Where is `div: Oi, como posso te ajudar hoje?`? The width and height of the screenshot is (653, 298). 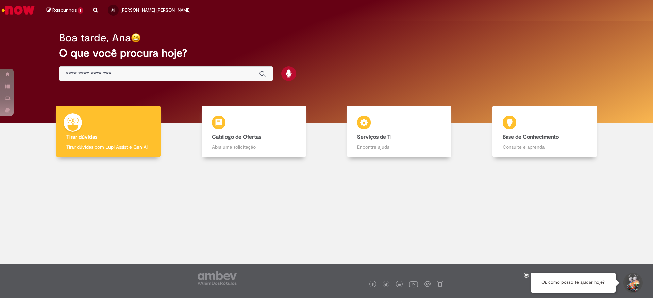 div: Oi, como posso te ajudar hoje? is located at coordinates (573, 283).